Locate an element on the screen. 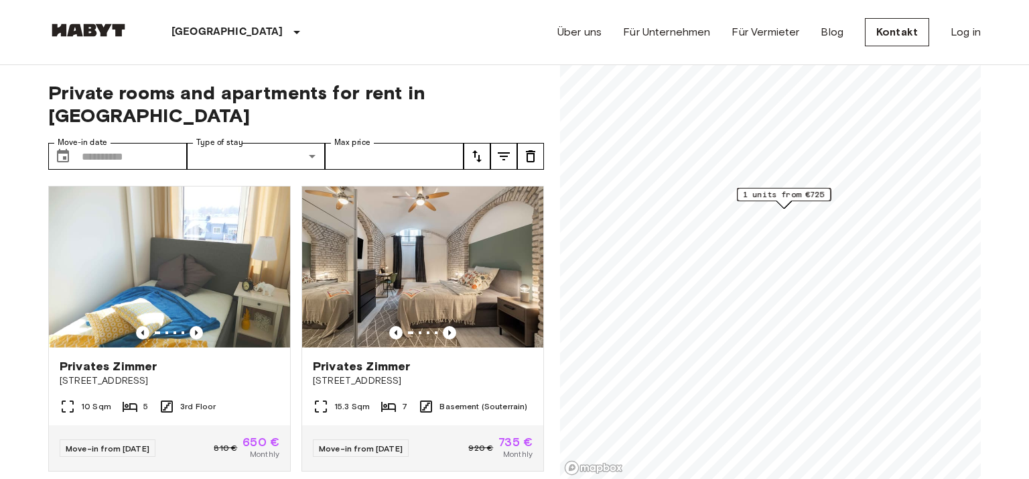  div: Map marker is located at coordinates (784, 198).